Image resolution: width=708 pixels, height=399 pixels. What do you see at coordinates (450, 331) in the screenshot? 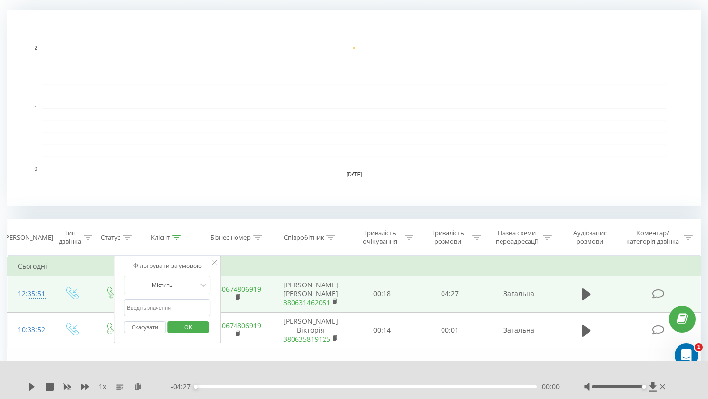
I see `td: 00:01` at bounding box center [450, 331].